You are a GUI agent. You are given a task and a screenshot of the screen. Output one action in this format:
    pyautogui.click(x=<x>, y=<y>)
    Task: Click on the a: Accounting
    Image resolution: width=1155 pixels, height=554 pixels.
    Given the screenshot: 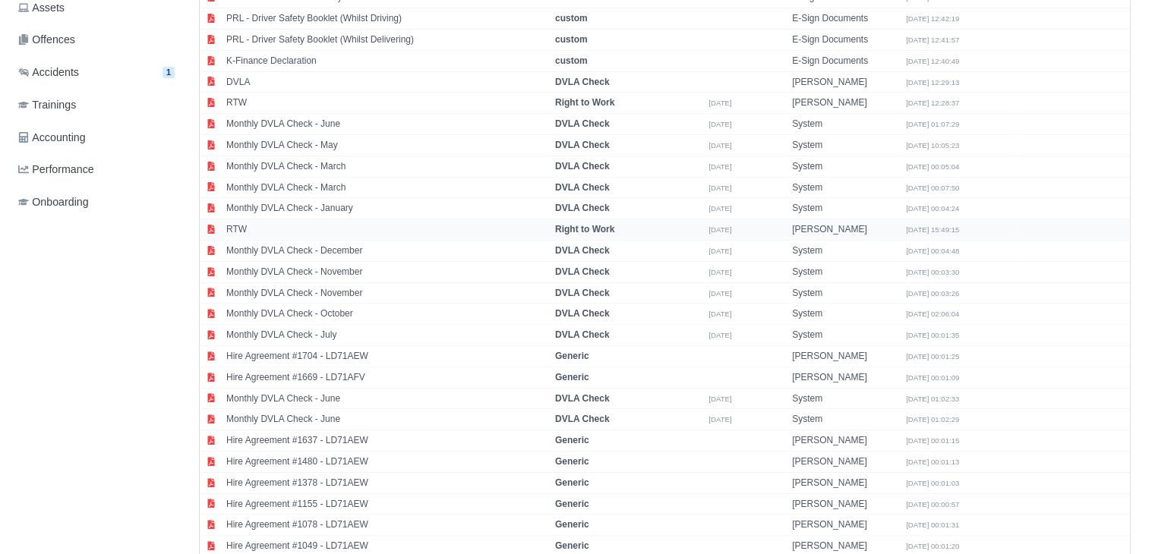 What is the action you would take?
    pyautogui.click(x=96, y=137)
    